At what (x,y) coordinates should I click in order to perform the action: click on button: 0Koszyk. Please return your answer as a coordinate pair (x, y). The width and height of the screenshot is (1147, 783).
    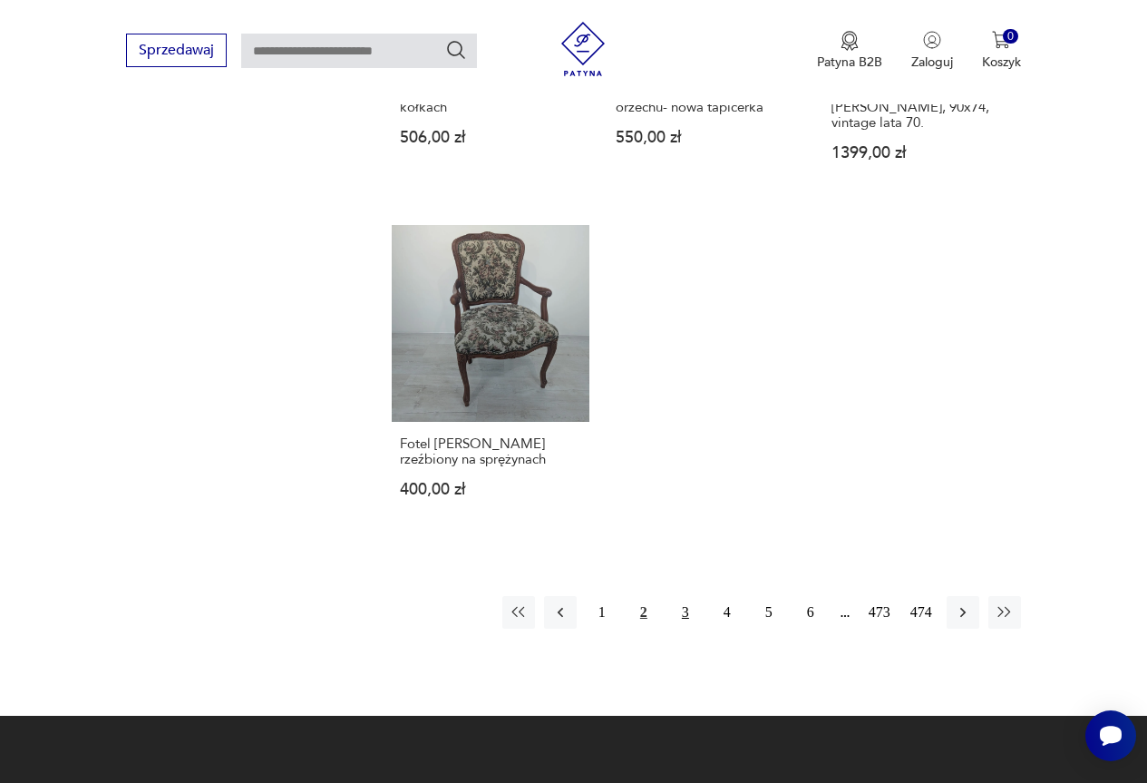
    Looking at the image, I should click on (1001, 51).